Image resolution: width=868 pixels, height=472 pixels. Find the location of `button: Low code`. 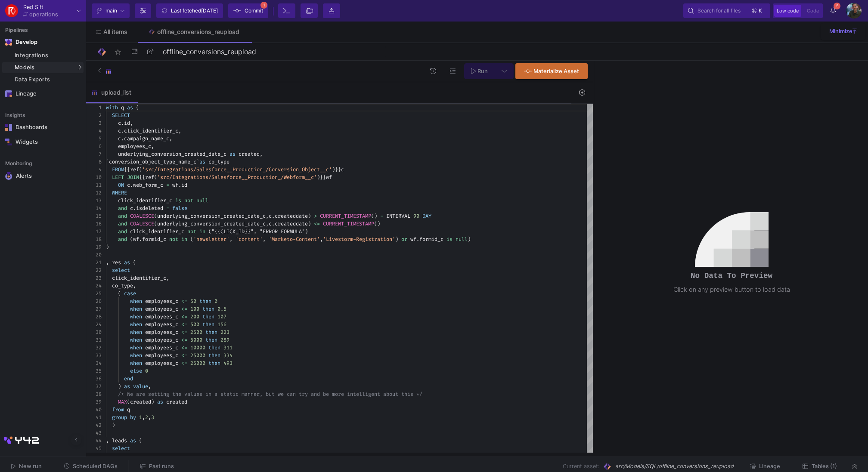

button: Low code is located at coordinates (787, 11).